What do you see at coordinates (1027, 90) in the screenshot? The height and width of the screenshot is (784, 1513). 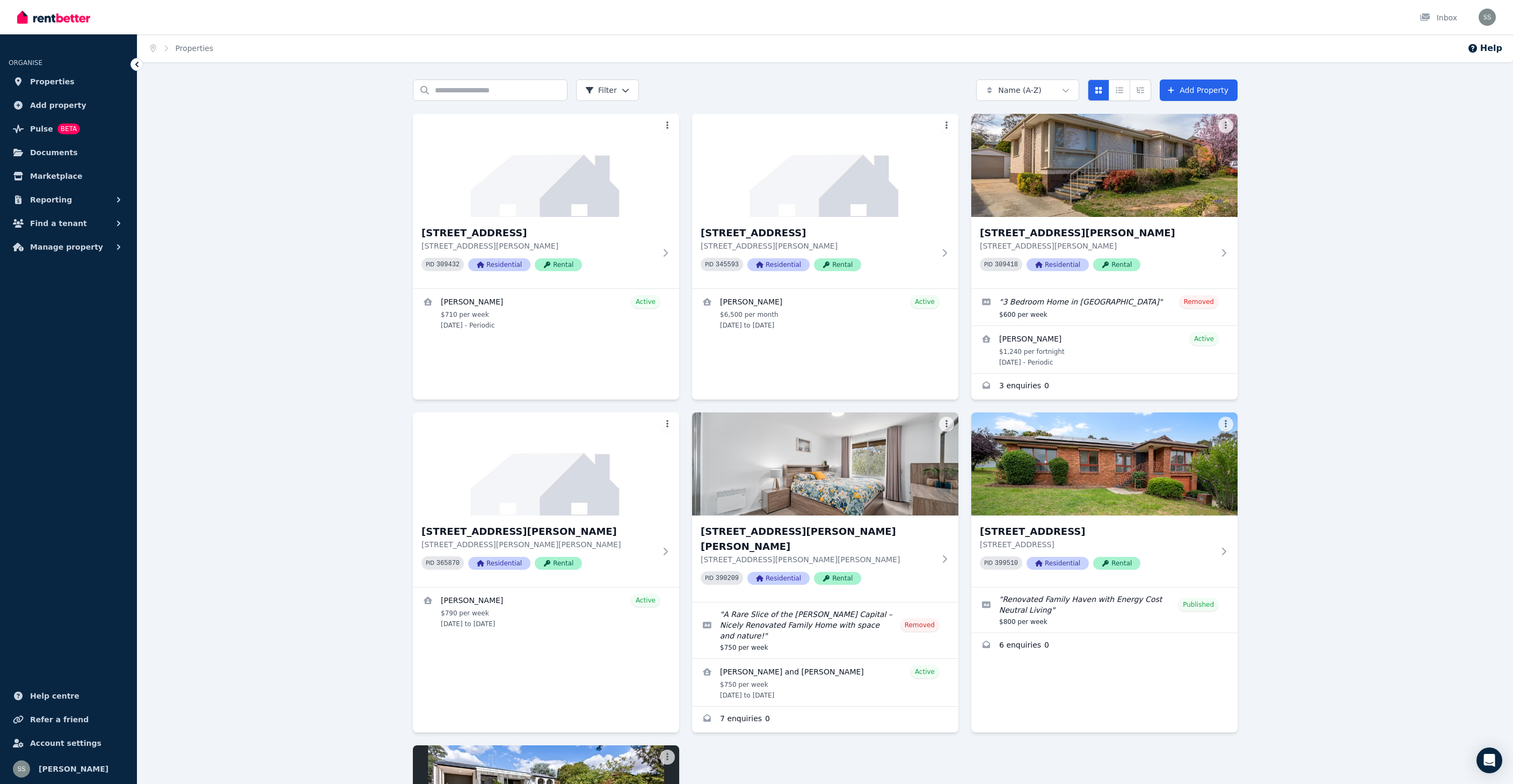 I see `button: Name (A-Z)` at bounding box center [1027, 90].